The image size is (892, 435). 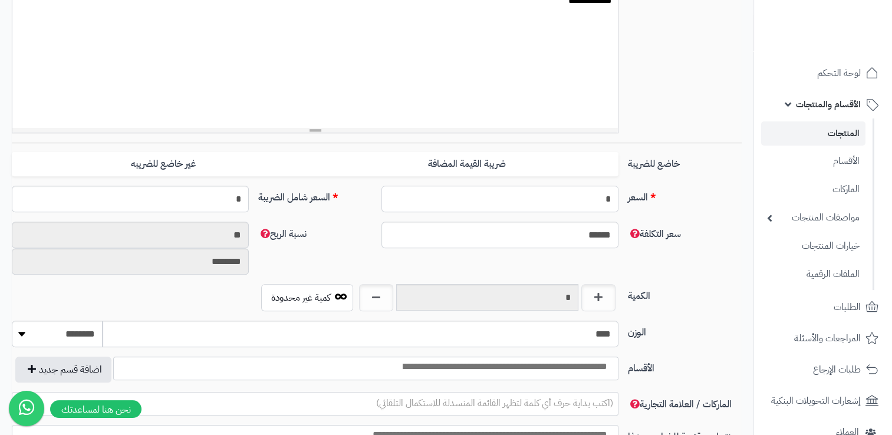 I want to click on span: طلبات الإرجاع, so click(x=837, y=370).